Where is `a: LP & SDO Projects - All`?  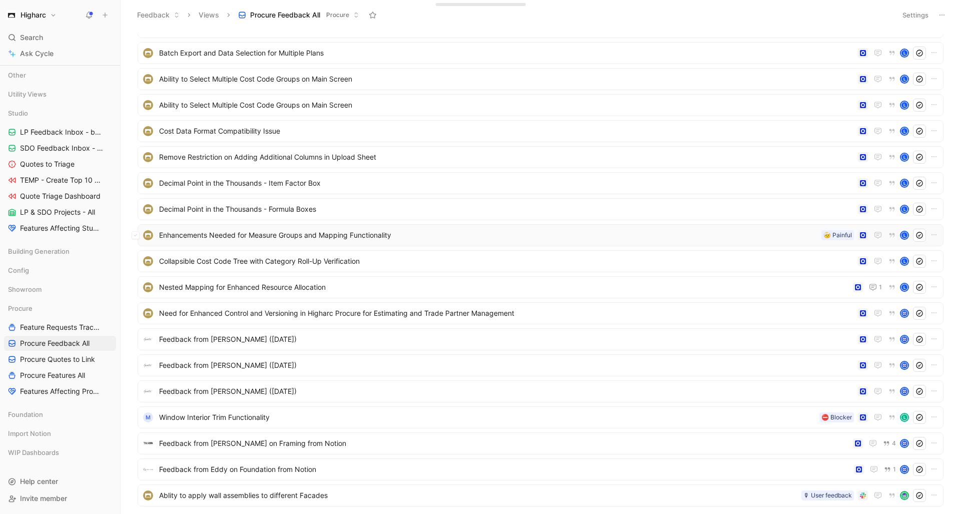
a: LP & SDO Projects - All is located at coordinates (60, 212).